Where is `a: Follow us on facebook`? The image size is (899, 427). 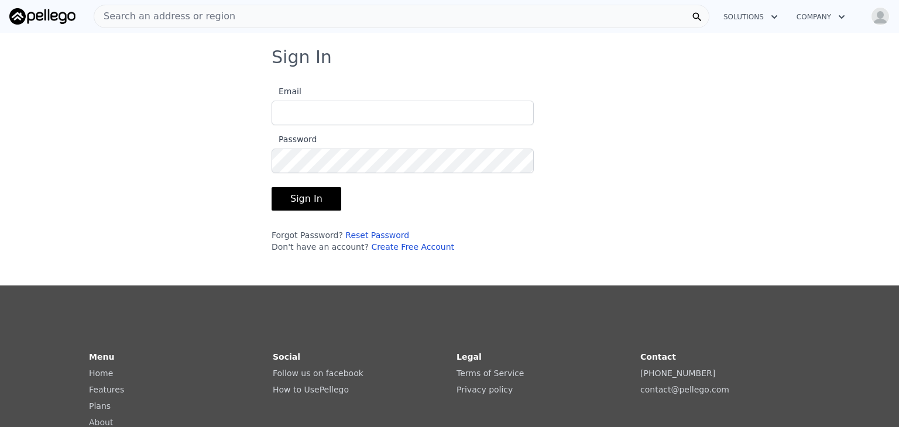
a: Follow us on facebook is located at coordinates (318, 373).